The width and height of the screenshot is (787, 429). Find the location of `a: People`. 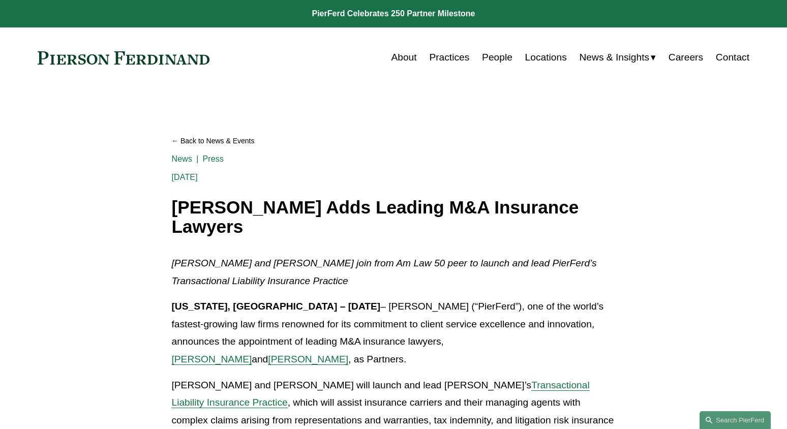

a: People is located at coordinates (497, 57).